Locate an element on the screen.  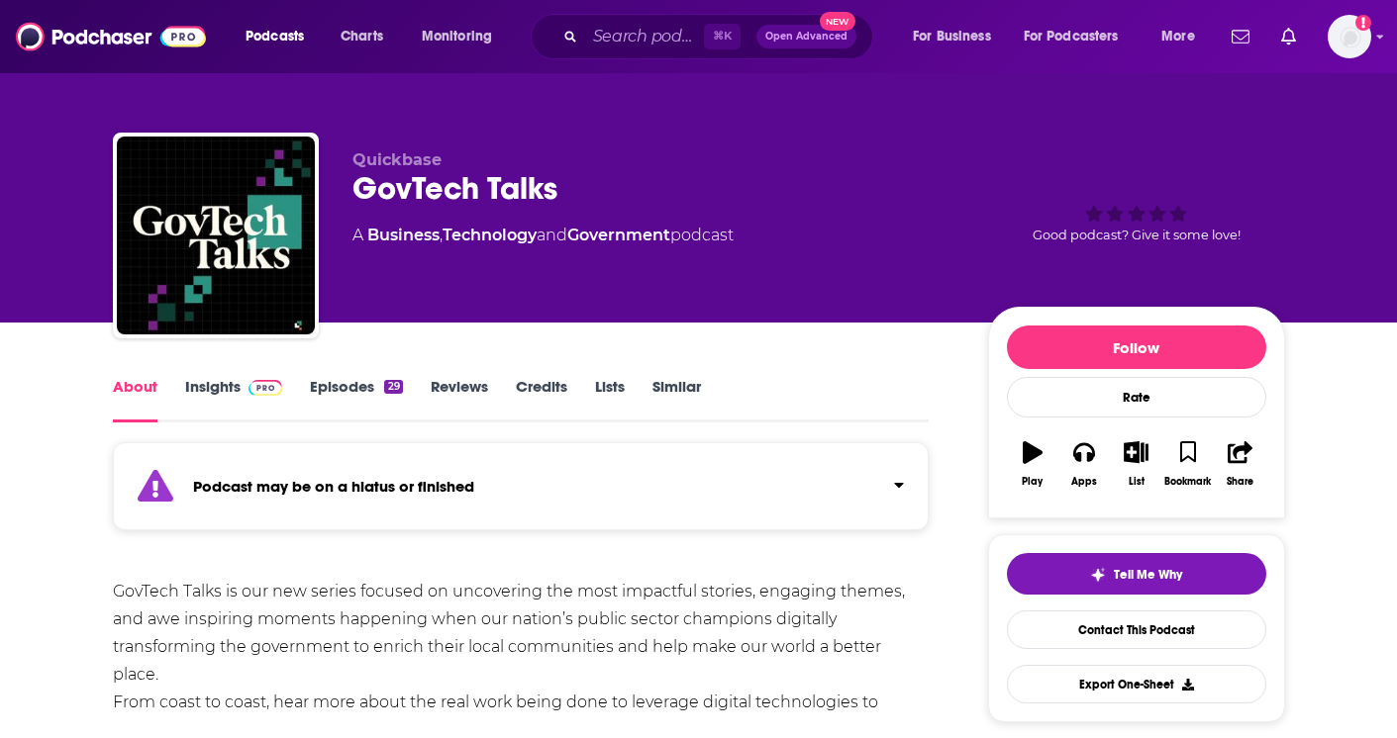
div: Bookmark is located at coordinates (1187, 482).